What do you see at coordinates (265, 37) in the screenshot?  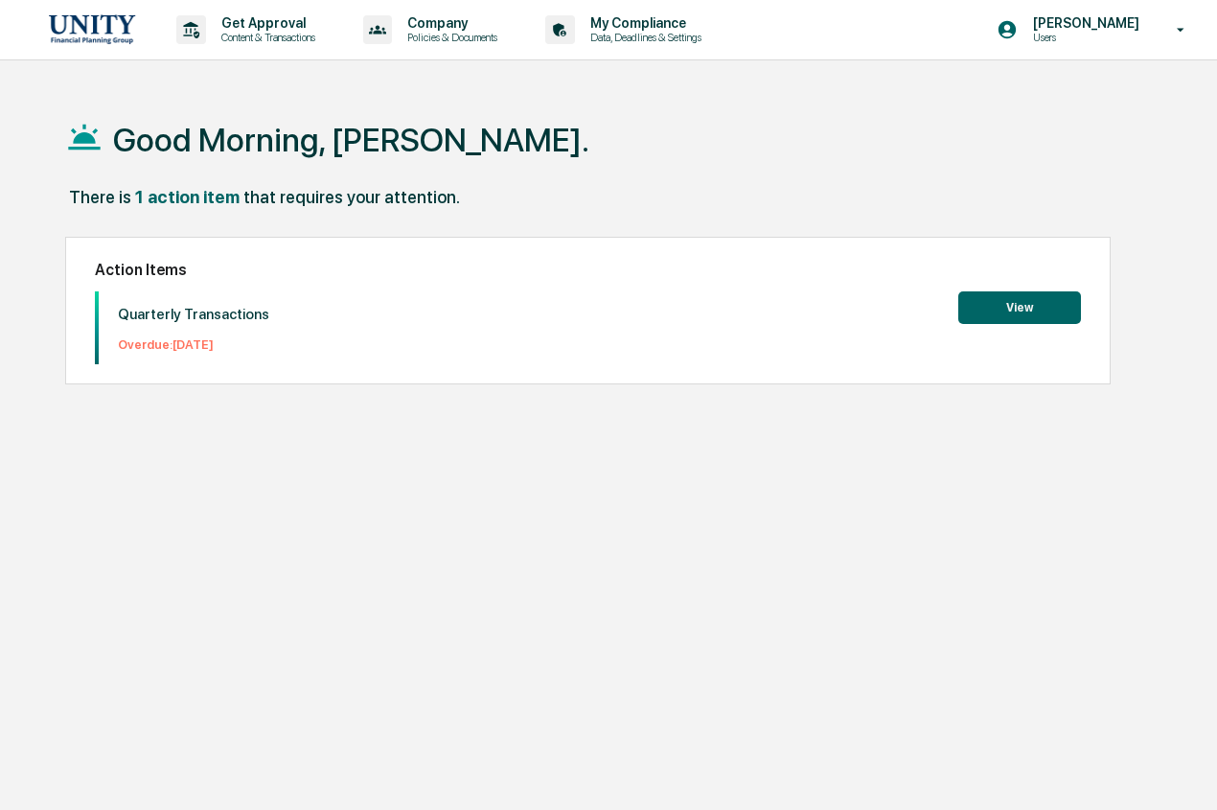 I see `p: Content & Transactions` at bounding box center [265, 37].